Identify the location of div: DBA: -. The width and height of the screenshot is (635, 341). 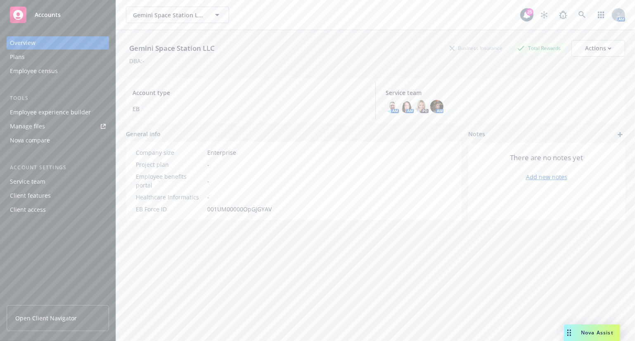
(137, 61).